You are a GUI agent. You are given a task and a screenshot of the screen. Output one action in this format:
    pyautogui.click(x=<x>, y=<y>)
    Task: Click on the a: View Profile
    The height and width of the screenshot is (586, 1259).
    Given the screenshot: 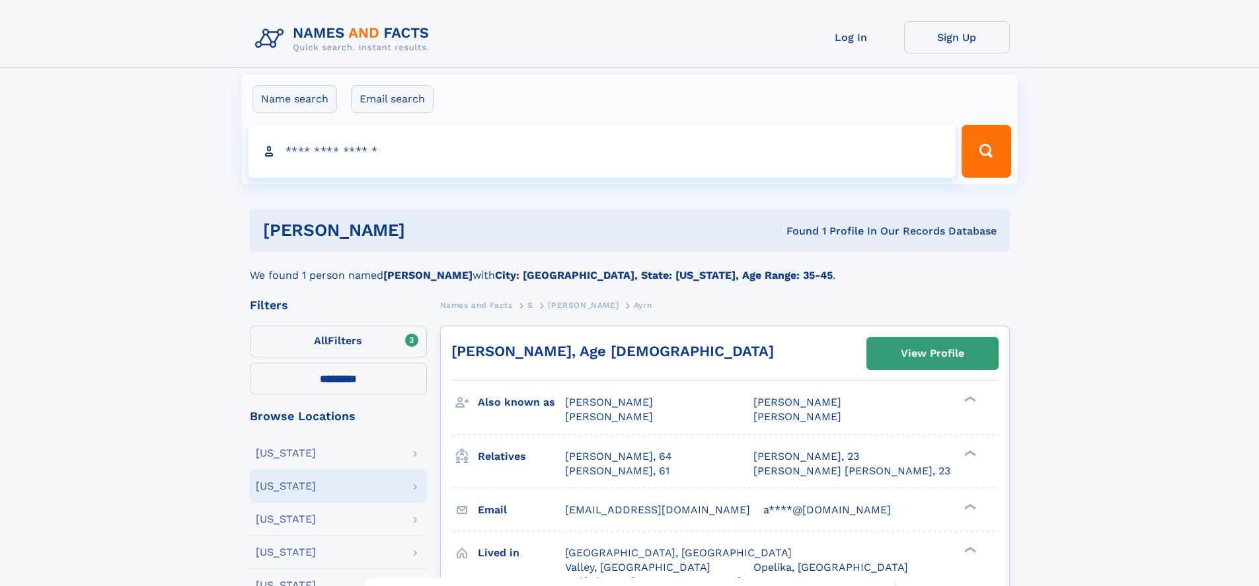 What is the action you would take?
    pyautogui.click(x=932, y=354)
    